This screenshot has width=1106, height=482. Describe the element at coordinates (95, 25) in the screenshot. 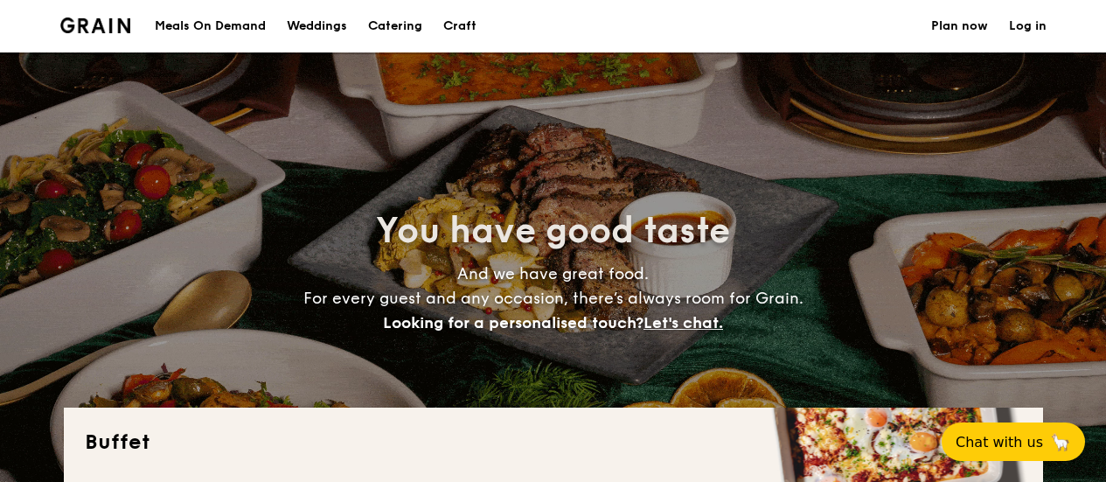

I see `a: Logotype` at that location.